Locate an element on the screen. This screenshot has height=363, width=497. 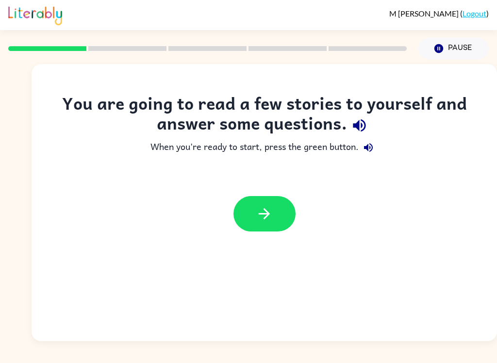
button: Pause is located at coordinates (454, 49).